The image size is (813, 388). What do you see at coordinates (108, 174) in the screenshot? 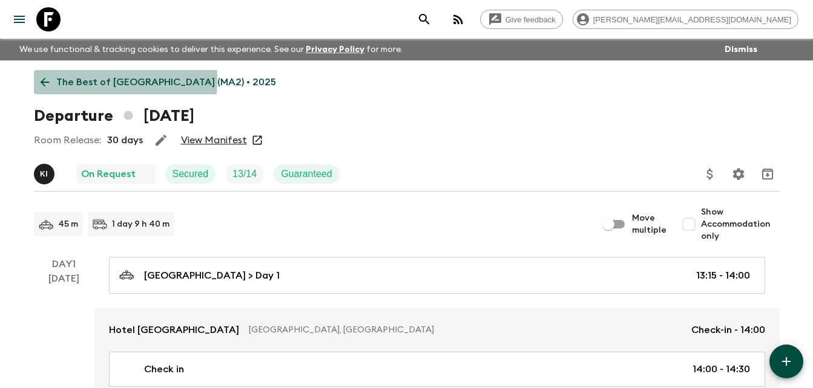
I see `p: On Request` at bounding box center [108, 174].